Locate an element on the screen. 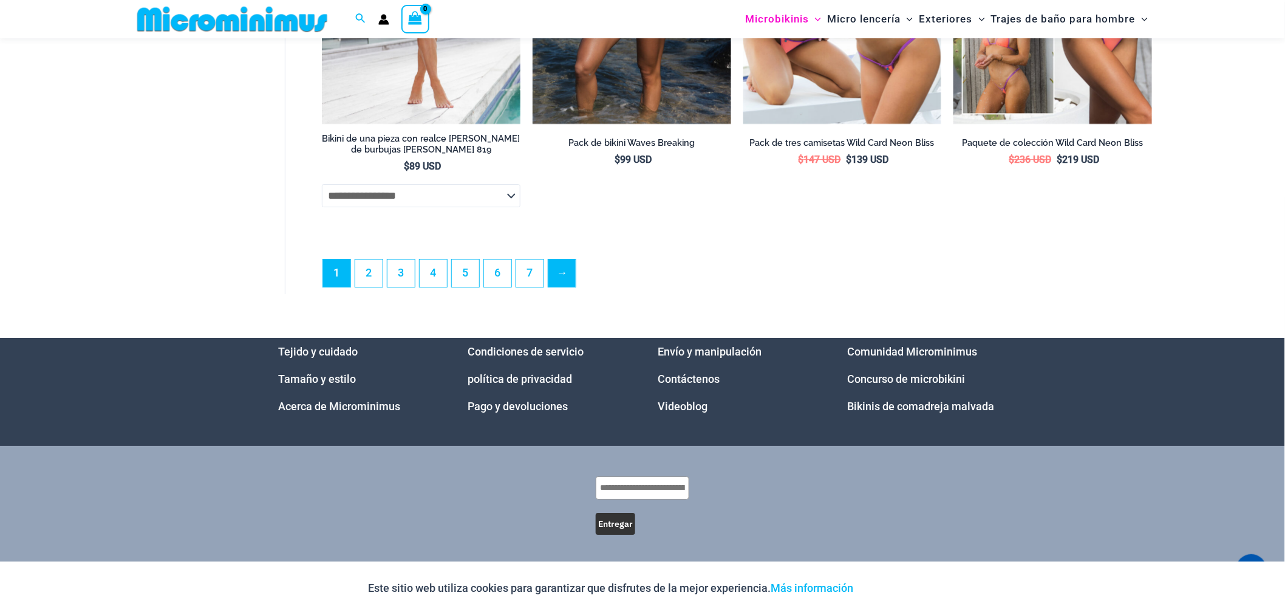 The width and height of the screenshot is (1285, 615). font: Tejido y cuidado is located at coordinates (318, 351).